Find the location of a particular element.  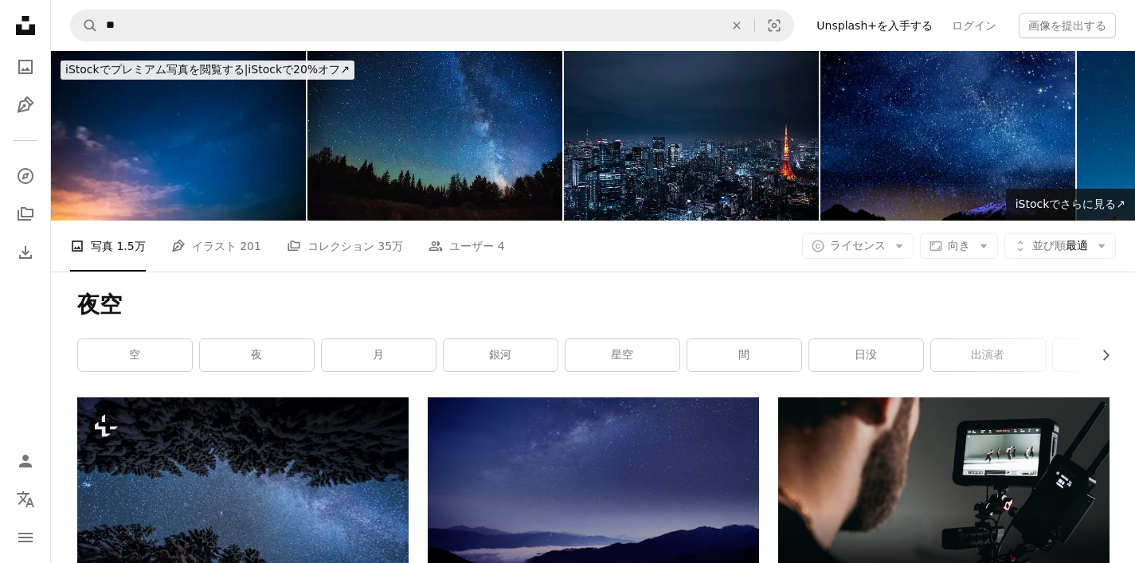

a: iStockでプレミアム写真を閲覧する|iStockで20%オフ↗ is located at coordinates (207, 70).